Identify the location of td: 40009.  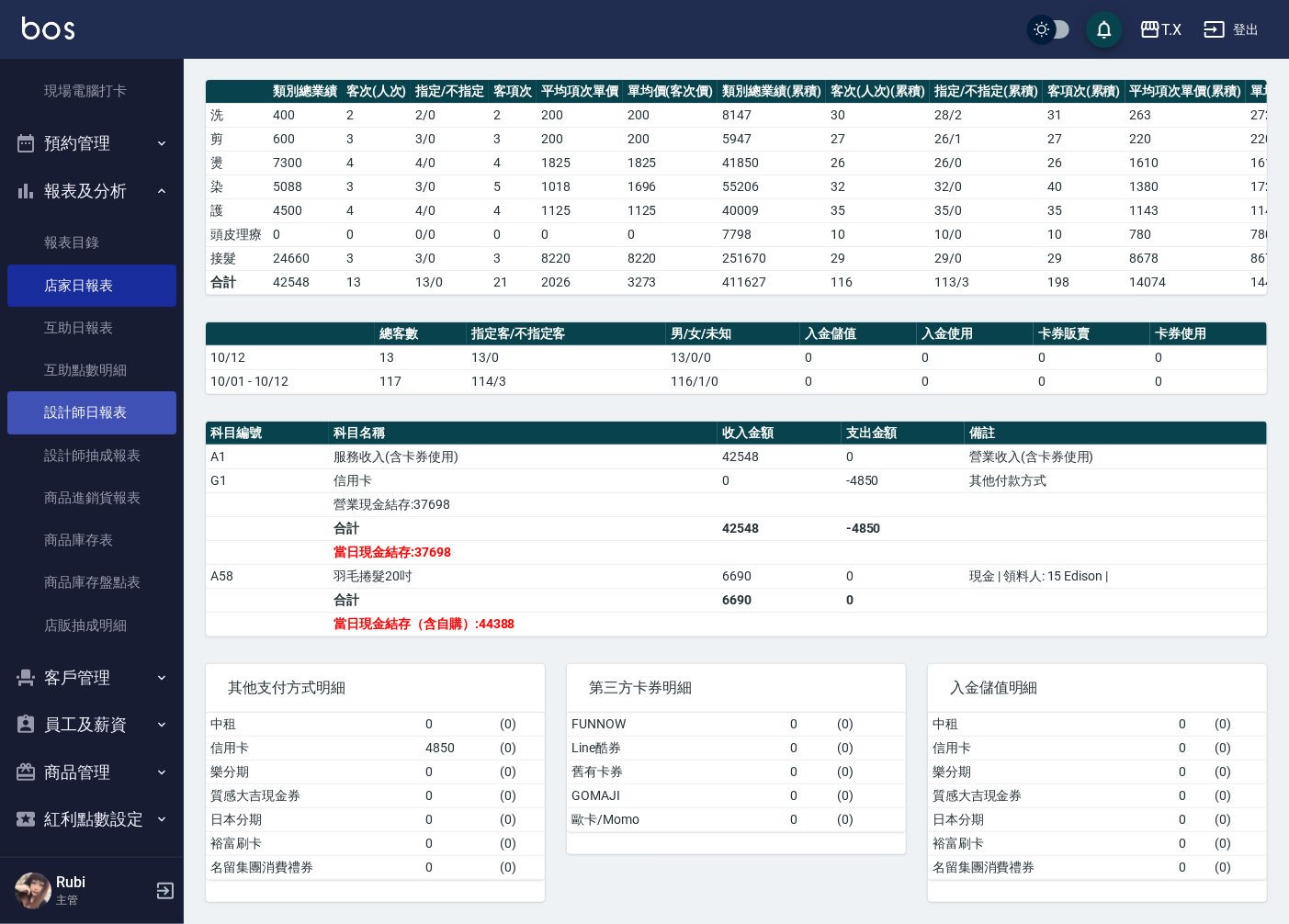
(772, 211).